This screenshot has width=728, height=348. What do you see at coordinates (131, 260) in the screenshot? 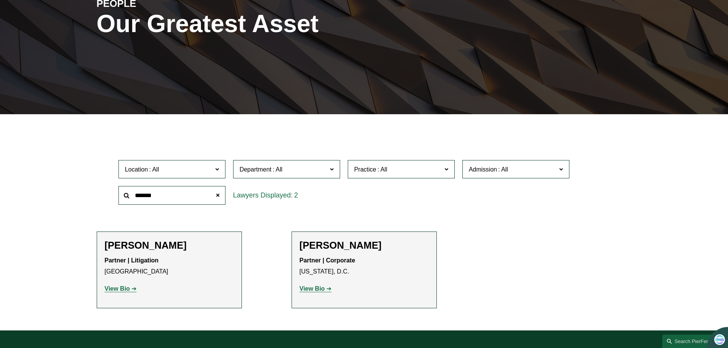
I see `strong: Partner | Litigation` at bounding box center [131, 260].